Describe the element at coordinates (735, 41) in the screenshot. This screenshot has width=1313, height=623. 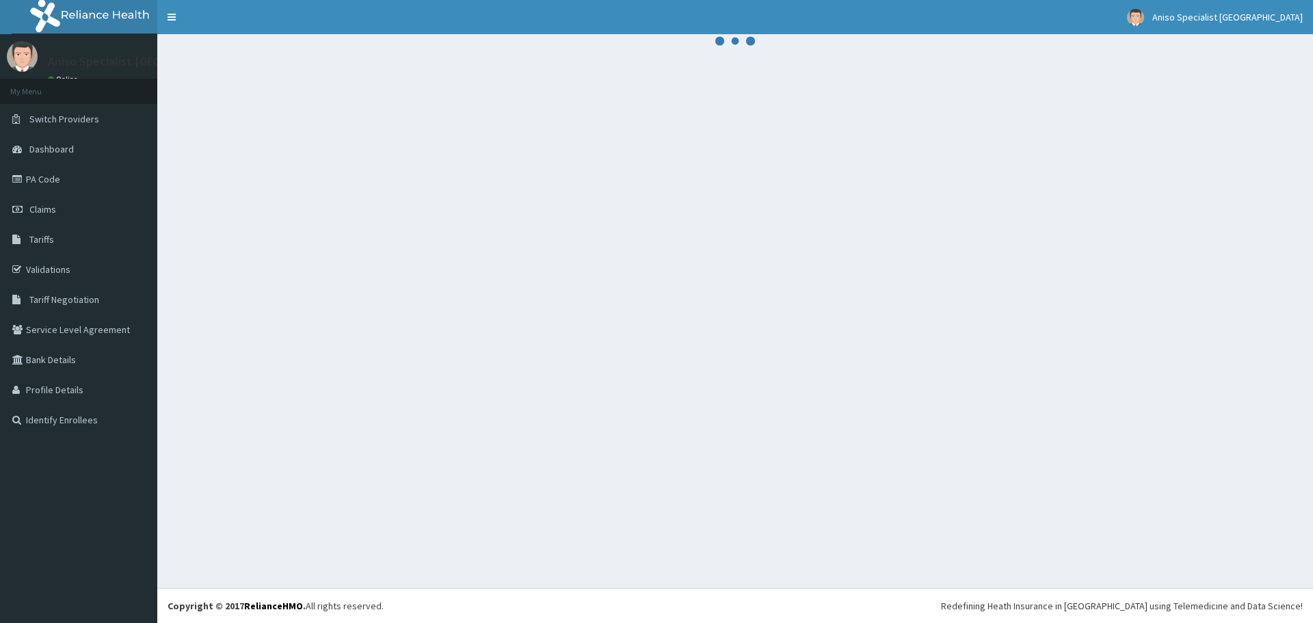
I see `svg: audio-loading` at that location.